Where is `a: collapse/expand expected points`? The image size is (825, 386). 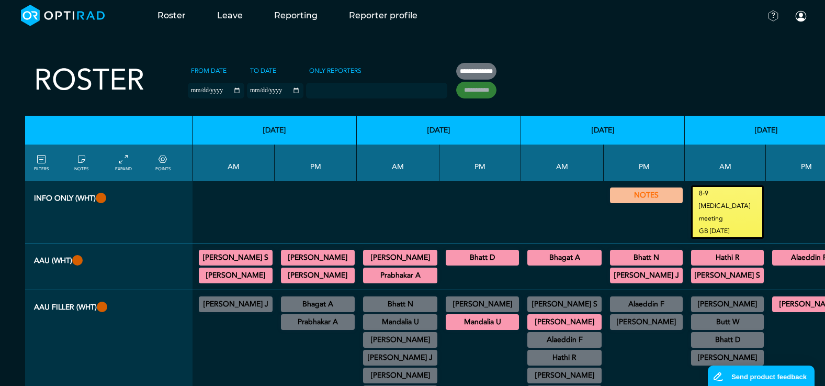 a: collapse/expand expected points is located at coordinates (163, 163).